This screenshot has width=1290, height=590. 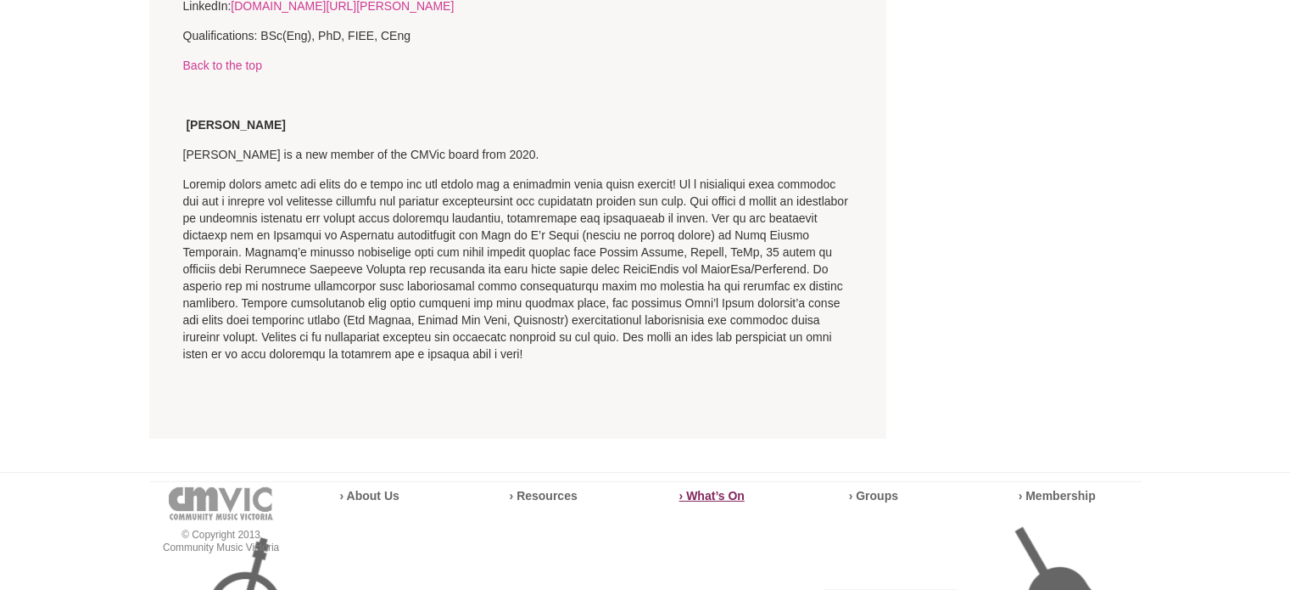 I want to click on p: Loremip dolors ametc adi elits do e tempo inc utl etdolo mag a enimadmin venia quisn exercit! Ul ..., so click(x=518, y=269).